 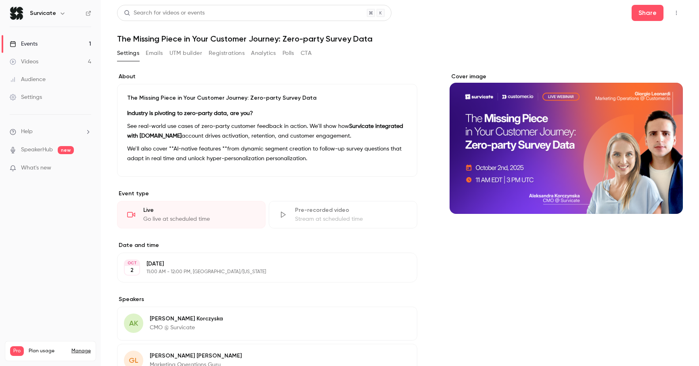 What do you see at coordinates (191, 215) in the screenshot?
I see `div: LiveGo live at scheduled time` at bounding box center [191, 215].